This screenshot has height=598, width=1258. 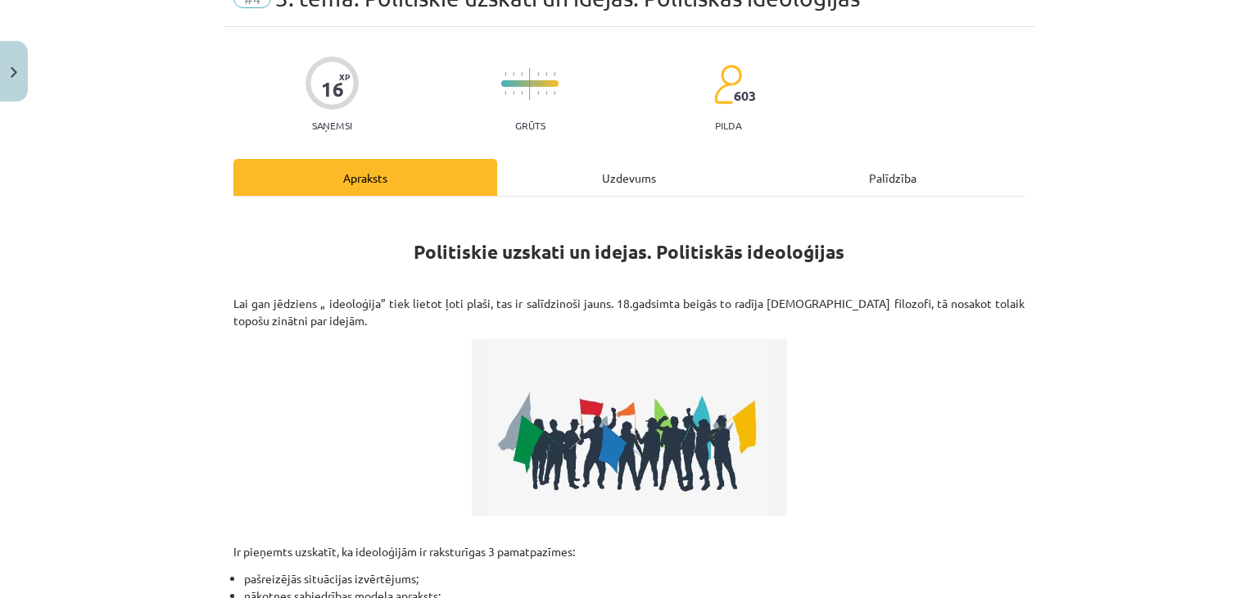 I want to click on div: Palīdzība, so click(x=893, y=177).